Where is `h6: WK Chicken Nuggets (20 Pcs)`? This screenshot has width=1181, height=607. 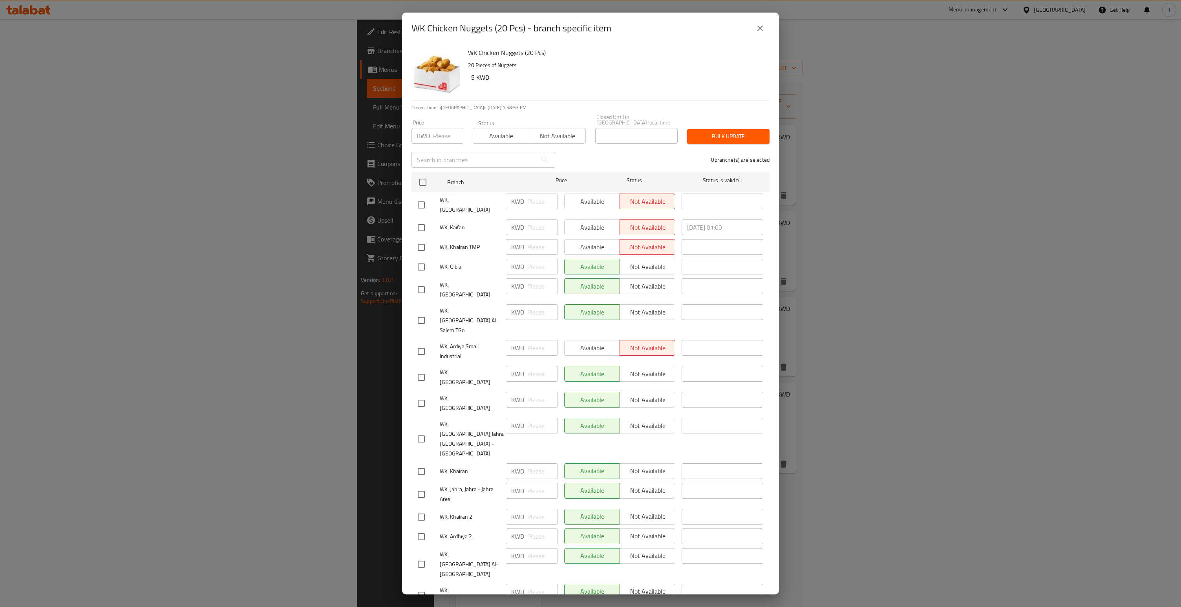 h6: WK Chicken Nuggets (20 Pcs) is located at coordinates (616, 53).